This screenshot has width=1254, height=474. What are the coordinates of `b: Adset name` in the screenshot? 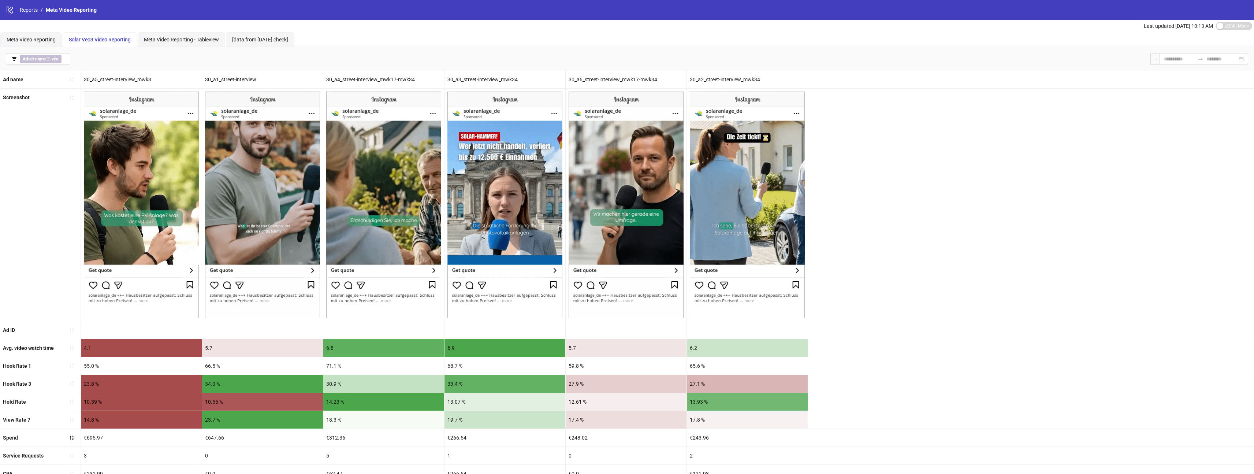 It's located at (34, 59).